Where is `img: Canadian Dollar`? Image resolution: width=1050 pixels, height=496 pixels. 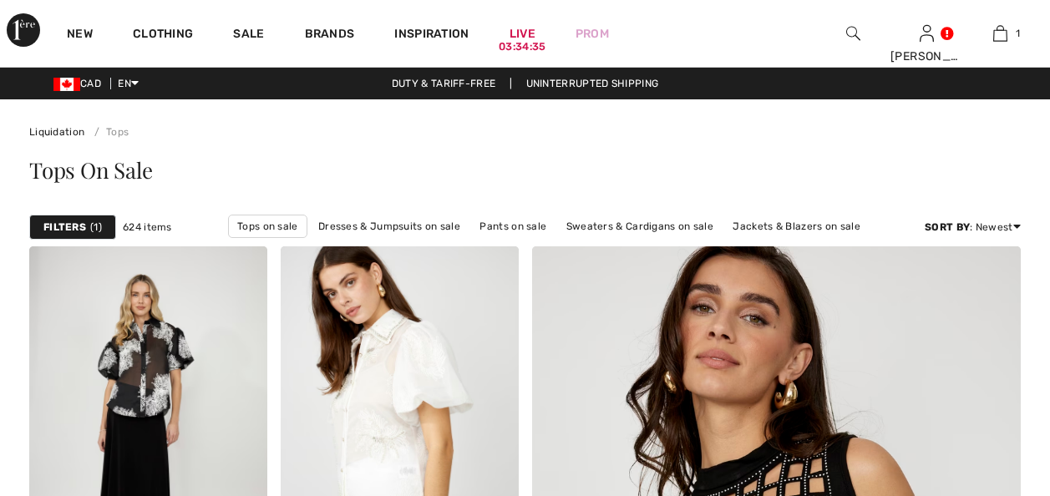 img: Canadian Dollar is located at coordinates (67, 84).